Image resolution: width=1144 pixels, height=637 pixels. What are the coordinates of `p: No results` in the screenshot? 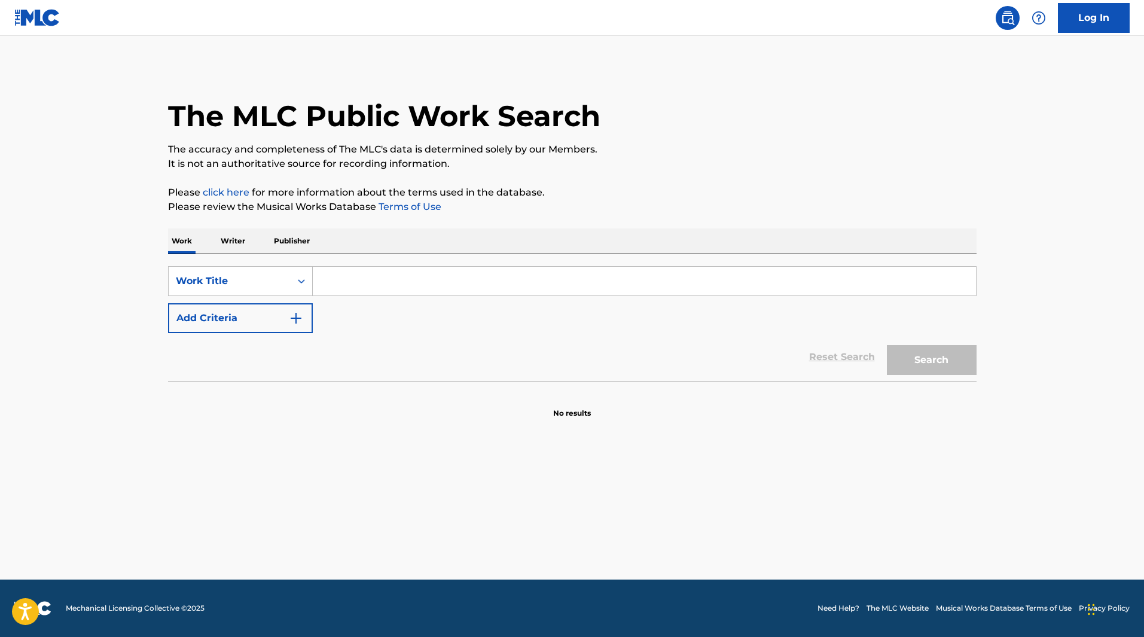 It's located at (572, 406).